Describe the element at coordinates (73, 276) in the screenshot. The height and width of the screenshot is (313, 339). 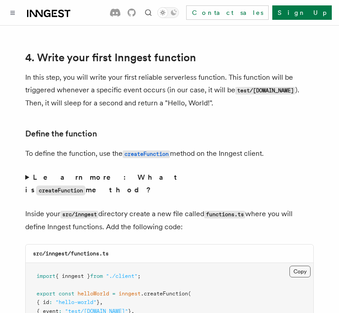
I see `span: { inngest }` at that location.